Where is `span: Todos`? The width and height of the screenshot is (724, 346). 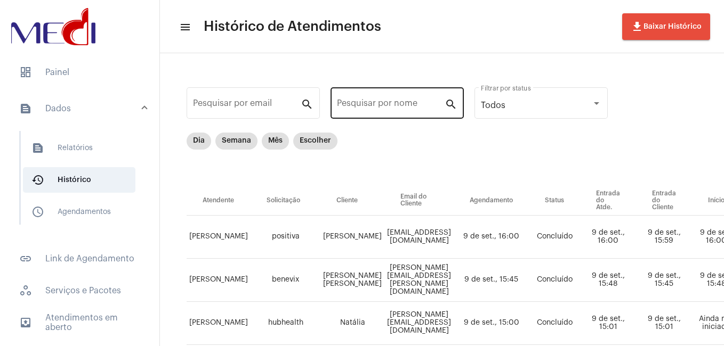 span: Todos is located at coordinates (493, 106).